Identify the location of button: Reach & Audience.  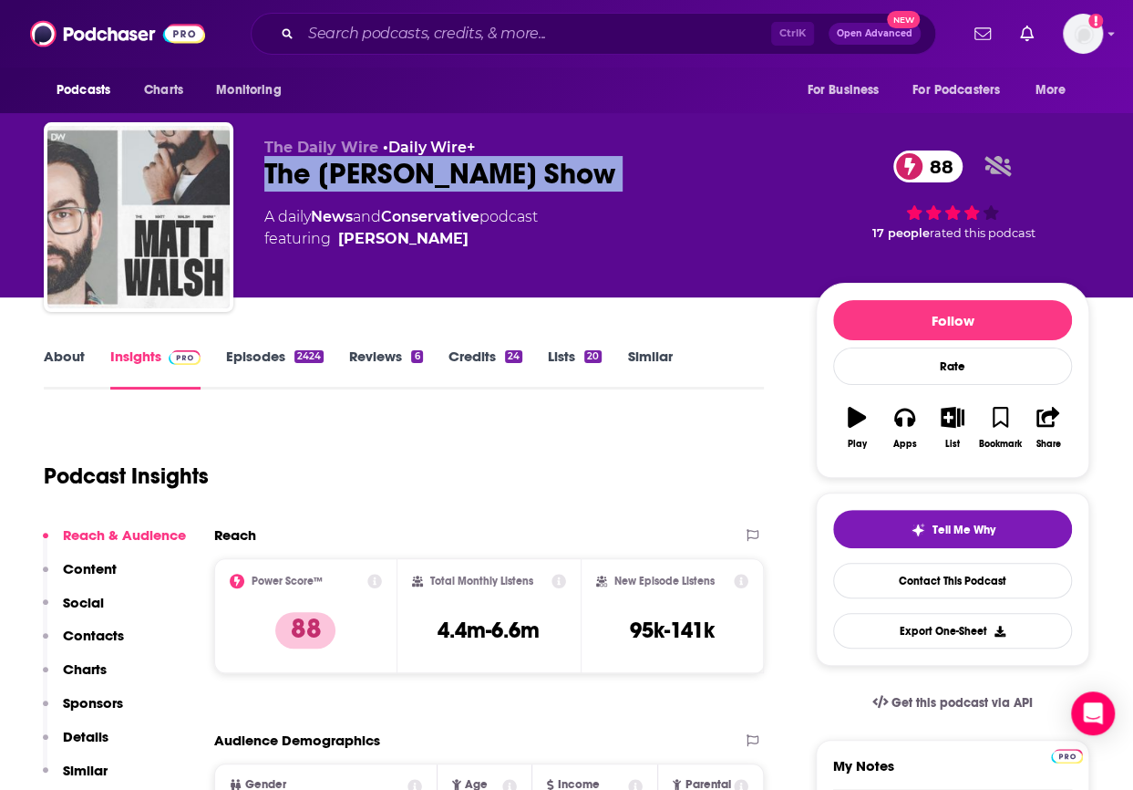
(114, 543).